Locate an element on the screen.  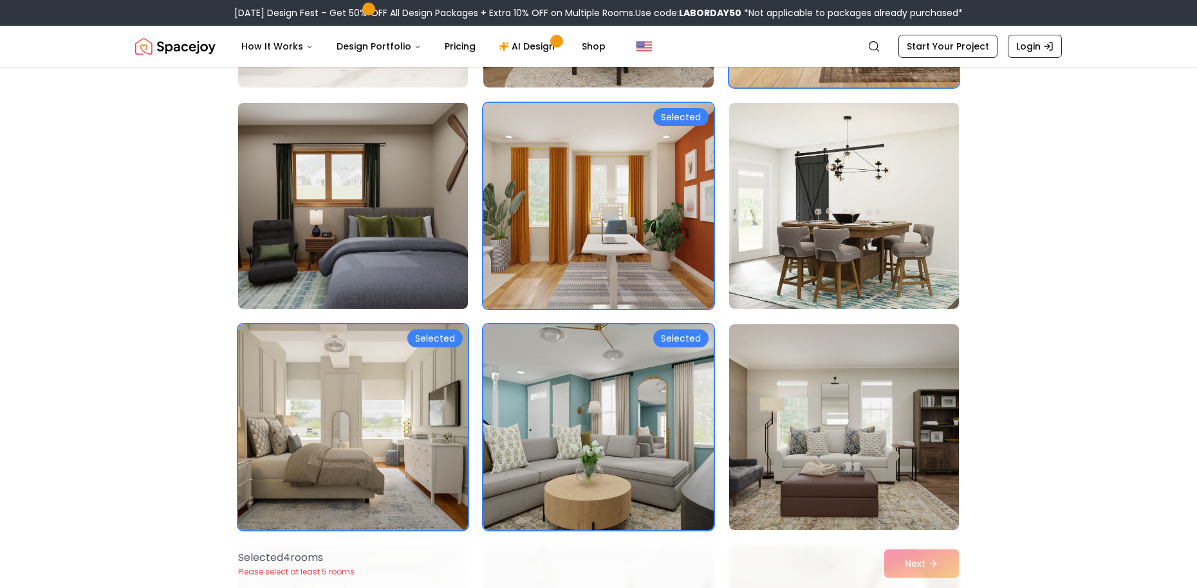
p: Please select at least 5 rooms is located at coordinates (296, 572).